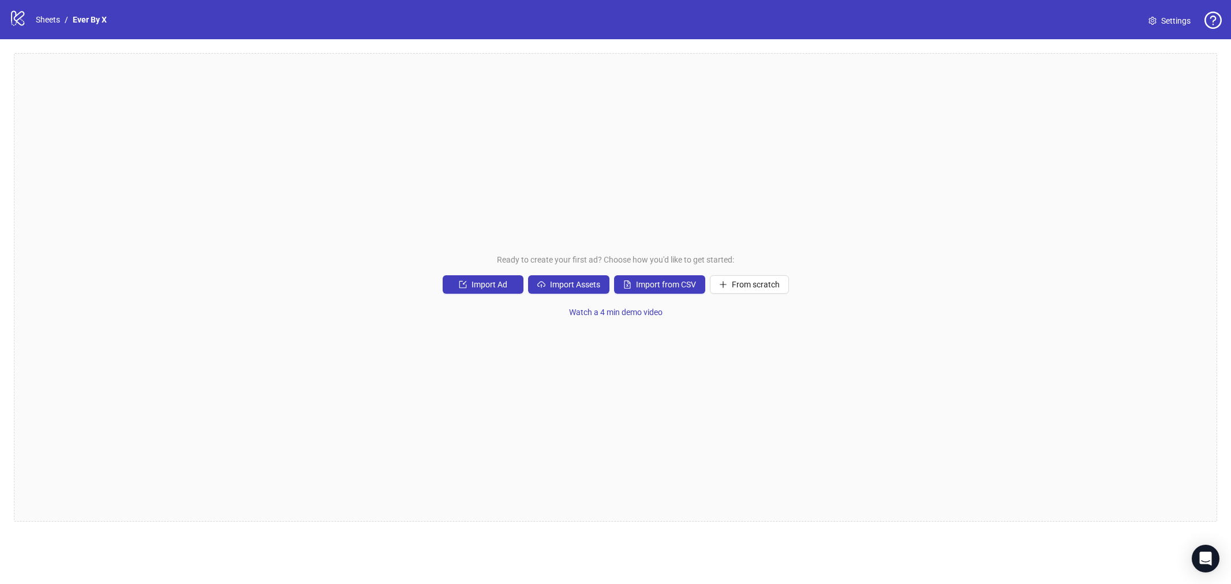 The width and height of the screenshot is (1231, 584). I want to click on button: Import Ad, so click(483, 285).